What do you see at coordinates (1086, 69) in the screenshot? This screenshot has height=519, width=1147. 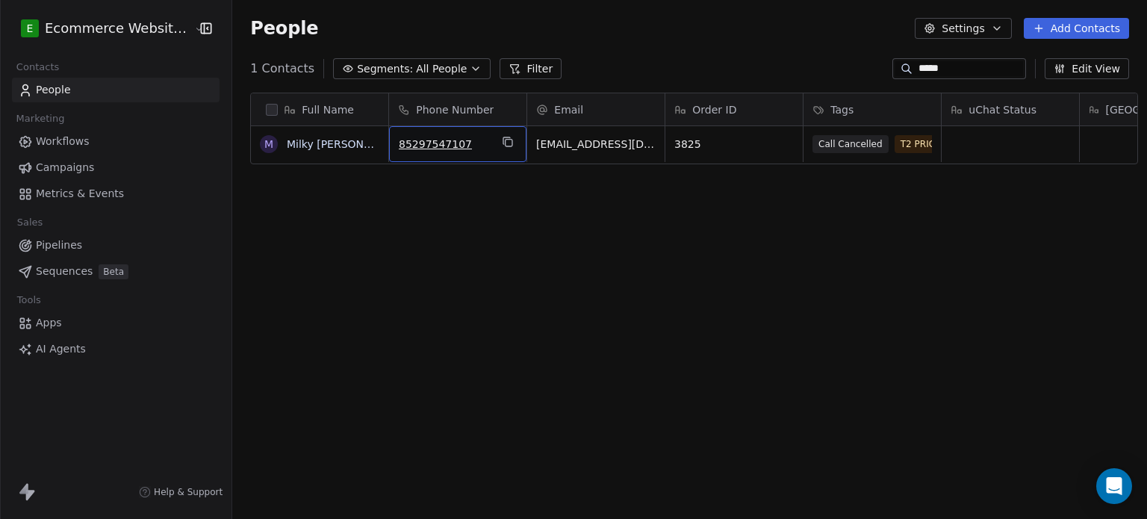 I see `button: Edit View` at bounding box center [1086, 69].